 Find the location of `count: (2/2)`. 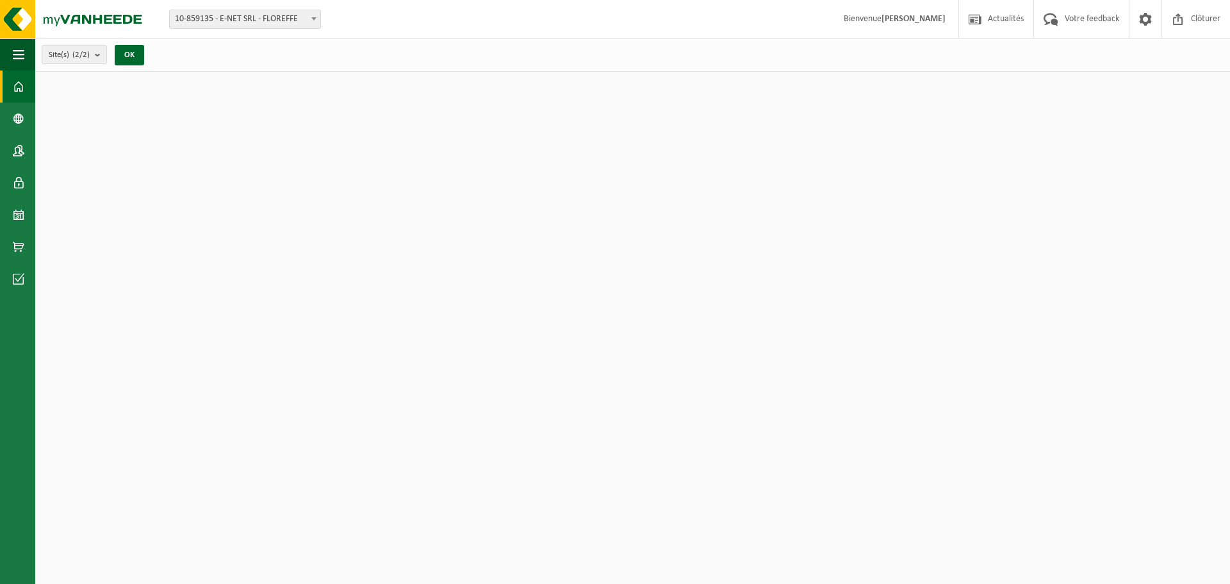

count: (2/2) is located at coordinates (81, 54).